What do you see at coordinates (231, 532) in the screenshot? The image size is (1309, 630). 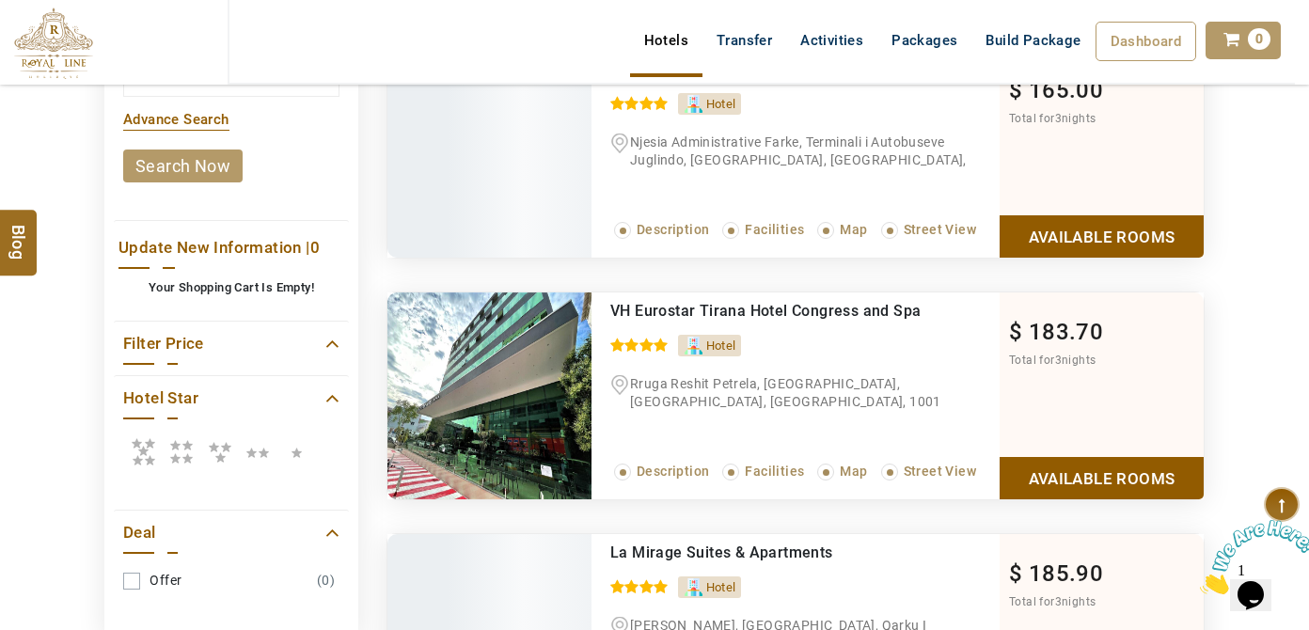 I see `a: Deal` at bounding box center [231, 532].